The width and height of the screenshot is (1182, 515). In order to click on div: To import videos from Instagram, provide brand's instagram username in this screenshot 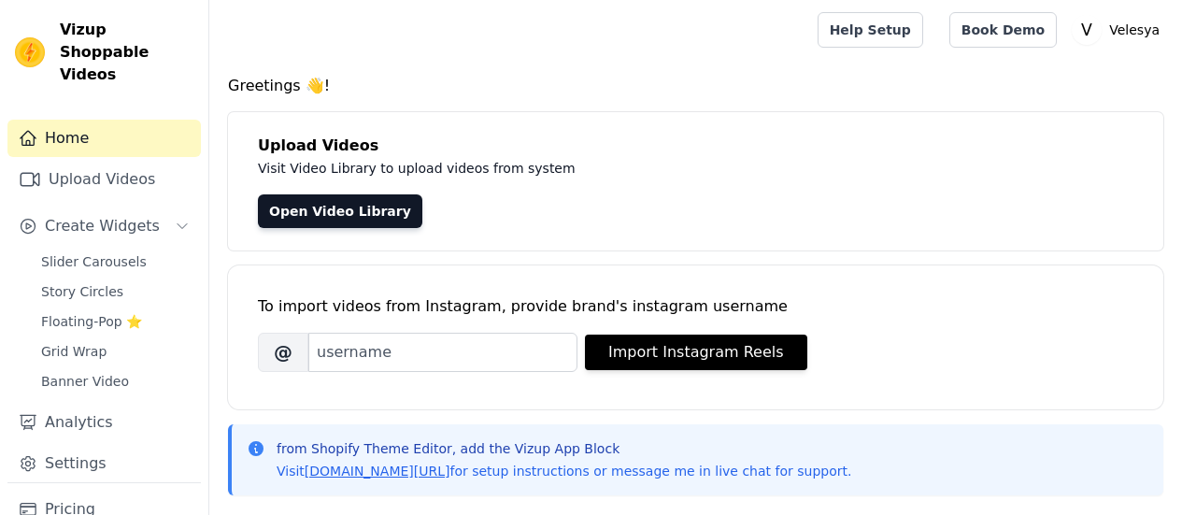, I will do `click(695, 306)`.